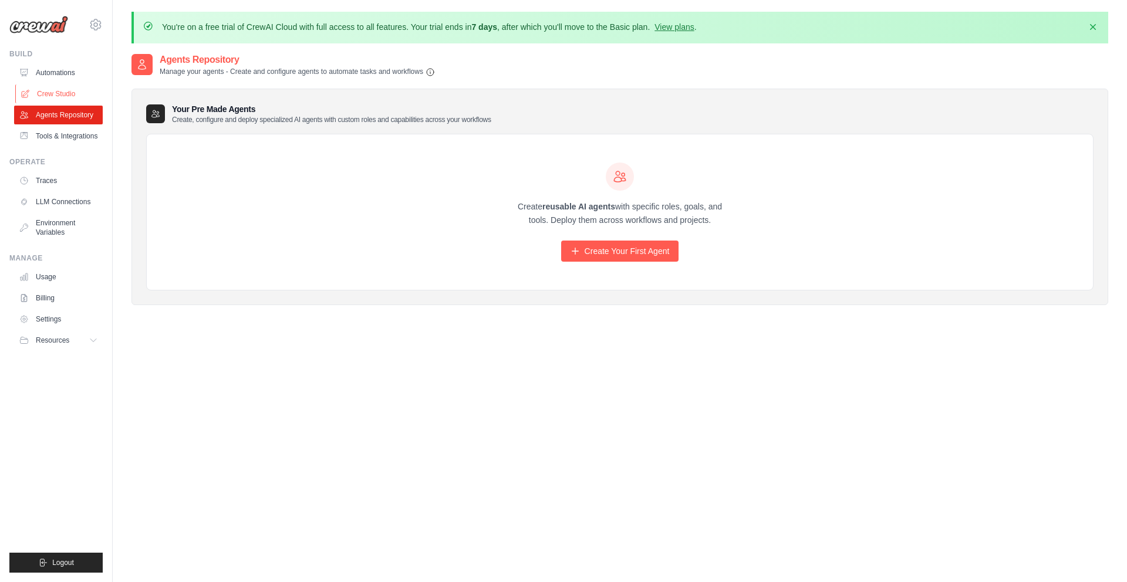 The image size is (1127, 582). I want to click on h3: Your Pre Made Agents, so click(332, 114).